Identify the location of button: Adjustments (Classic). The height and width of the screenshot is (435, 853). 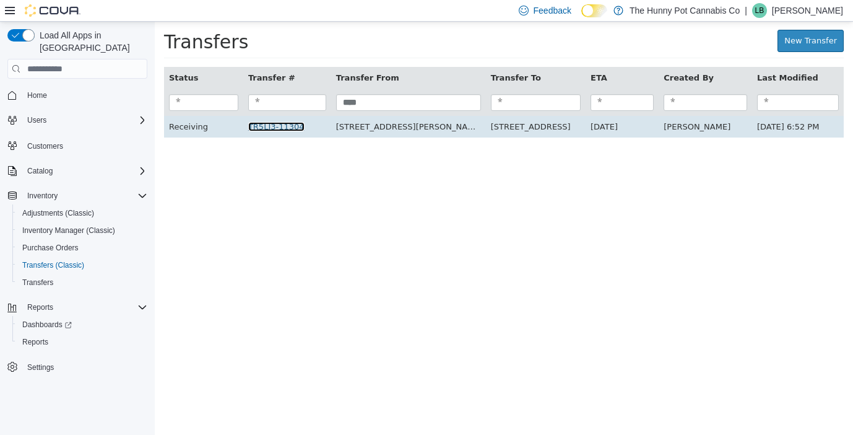
(82, 213).